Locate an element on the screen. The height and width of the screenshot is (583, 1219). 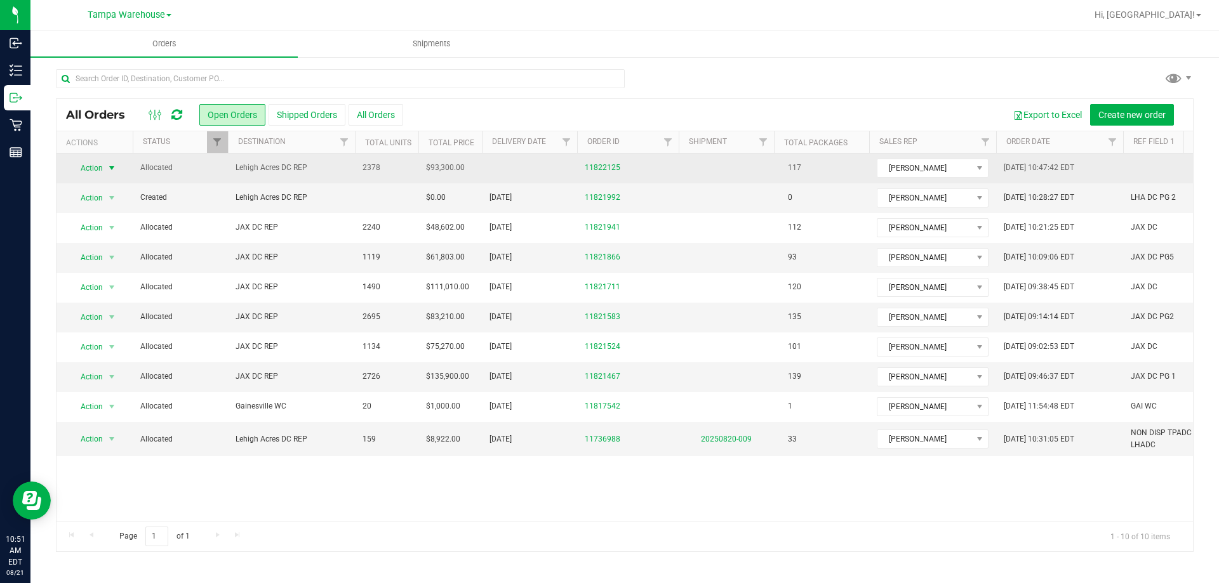
span: 2695 is located at coordinates (371, 317).